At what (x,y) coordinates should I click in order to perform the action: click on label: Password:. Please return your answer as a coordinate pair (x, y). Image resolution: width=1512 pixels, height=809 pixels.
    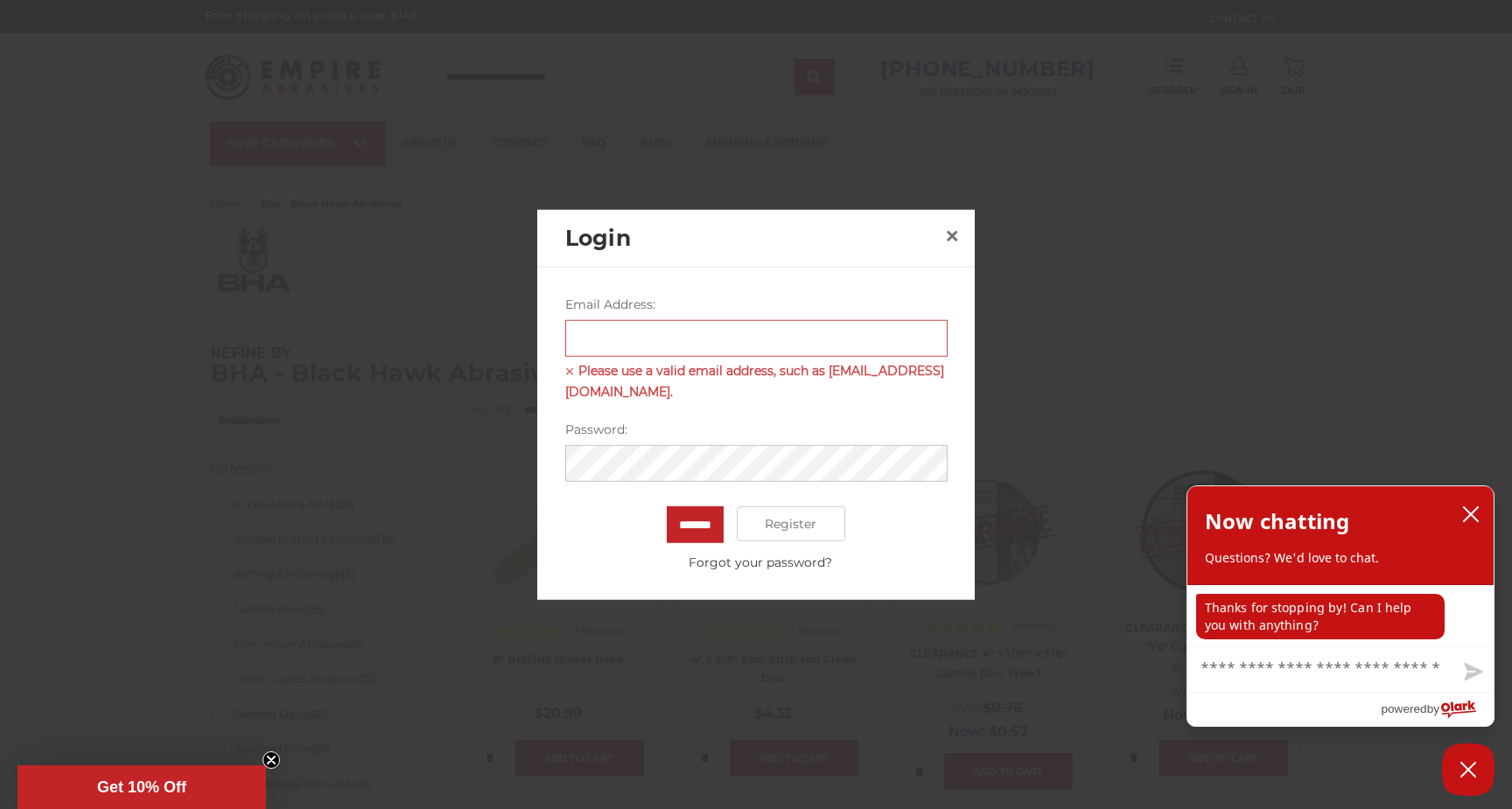
    Looking at the image, I should click on (756, 429).